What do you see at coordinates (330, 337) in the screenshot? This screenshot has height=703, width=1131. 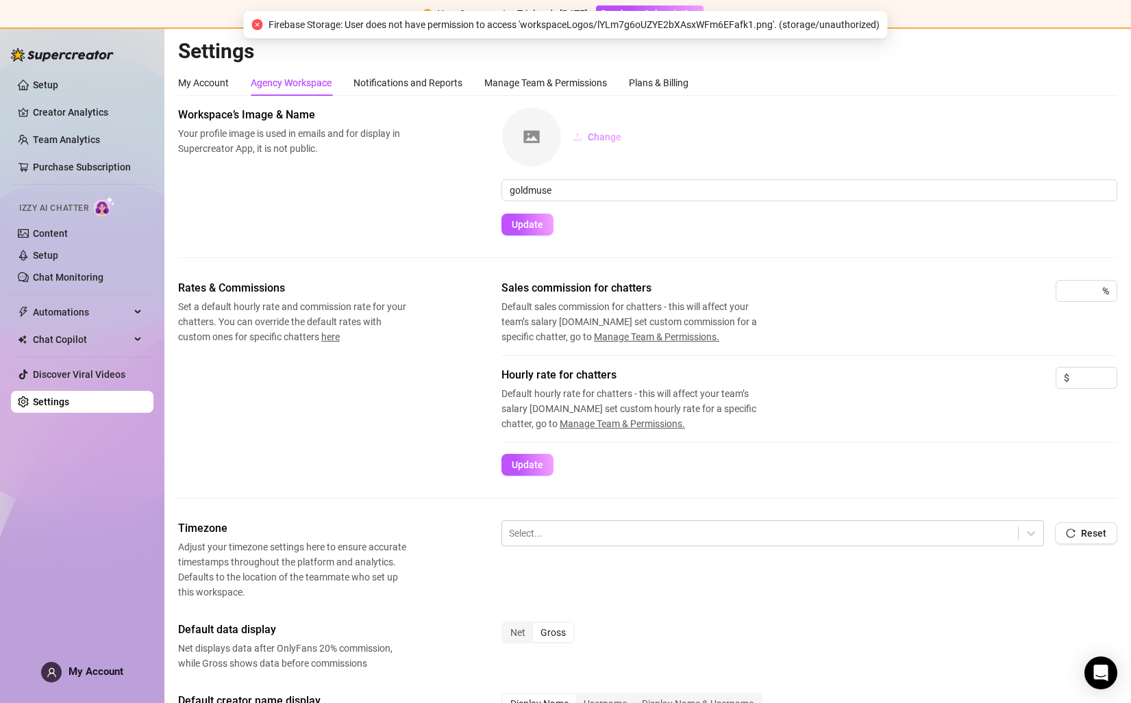 I see `span: here` at bounding box center [330, 337].